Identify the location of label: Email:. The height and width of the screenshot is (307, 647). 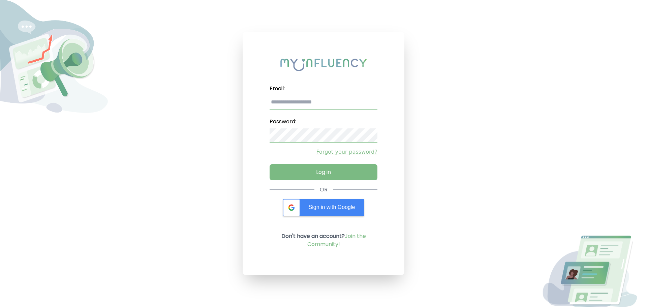
(324, 89).